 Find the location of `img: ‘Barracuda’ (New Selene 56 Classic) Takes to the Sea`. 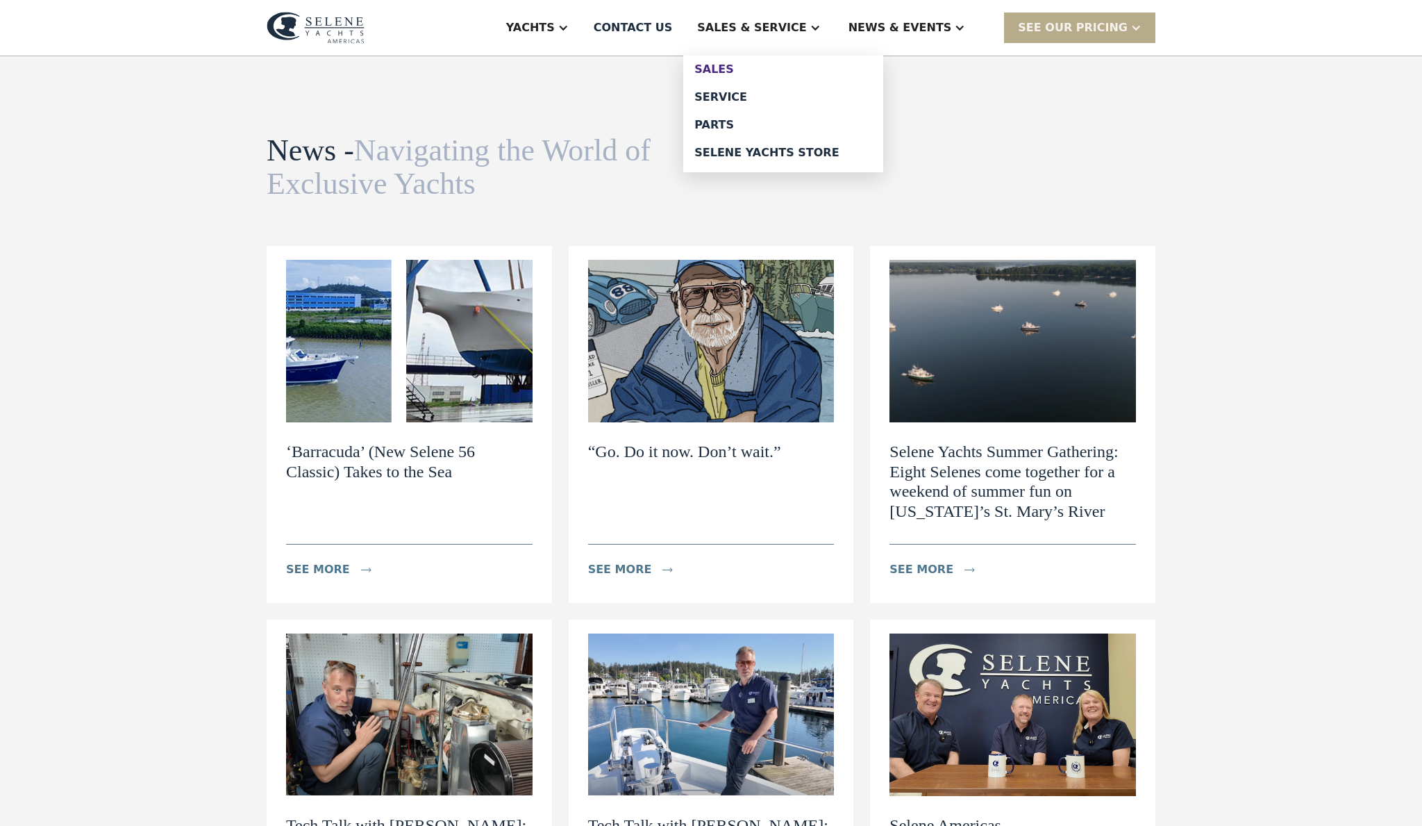

img: ‘Barracuda’ (New Selene 56 Classic) Takes to the Sea is located at coordinates (409, 341).